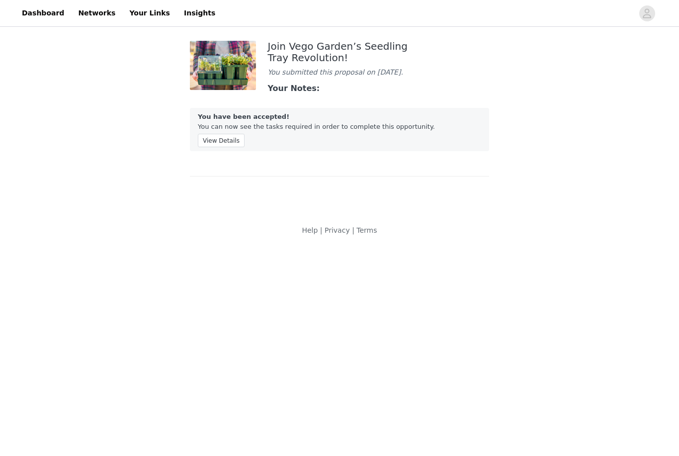 This screenshot has height=456, width=679. Describe the element at coordinates (339, 52) in the screenshot. I see `div: Join Vego Garden’s Seedling Tray Revolution!` at that location.